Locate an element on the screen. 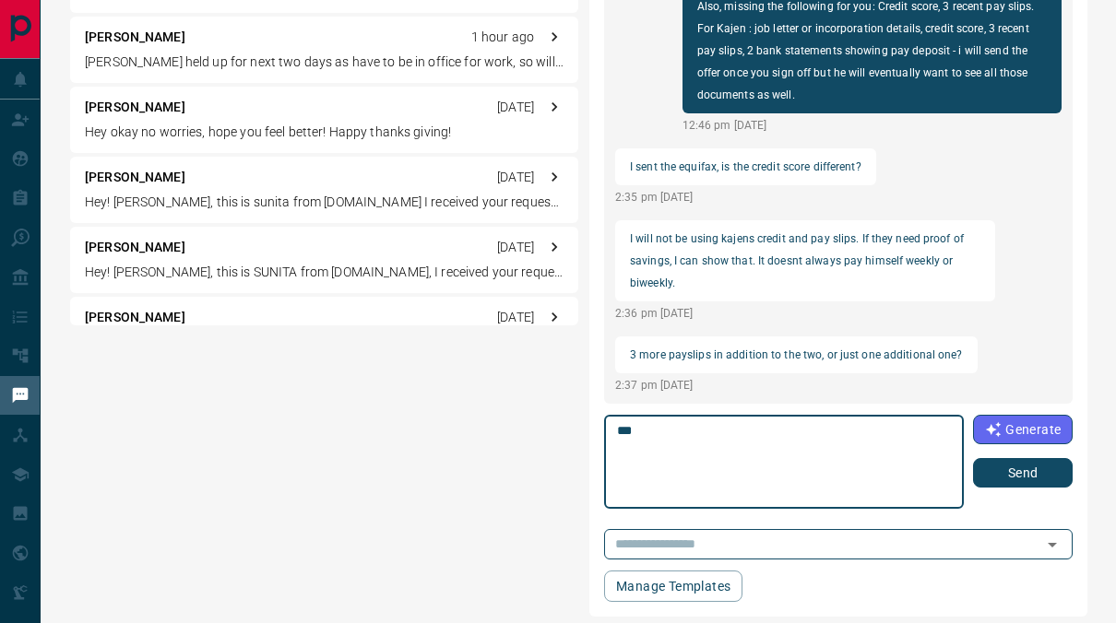  p: Hey okay no worries, hope you feel better! Happy thanks giving! is located at coordinates (324, 132).